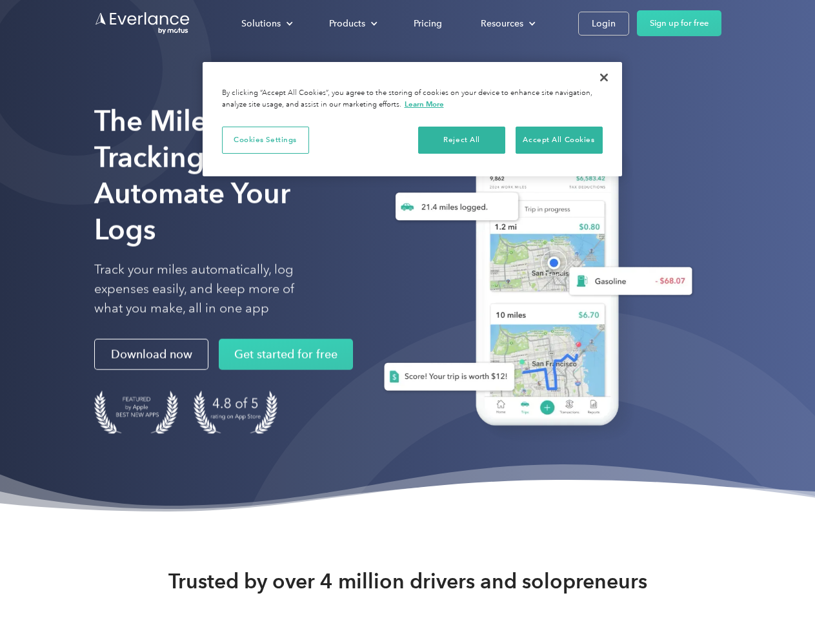 The height and width of the screenshot is (620, 815). Describe the element at coordinates (151, 354) in the screenshot. I see `a: Download now` at that location.